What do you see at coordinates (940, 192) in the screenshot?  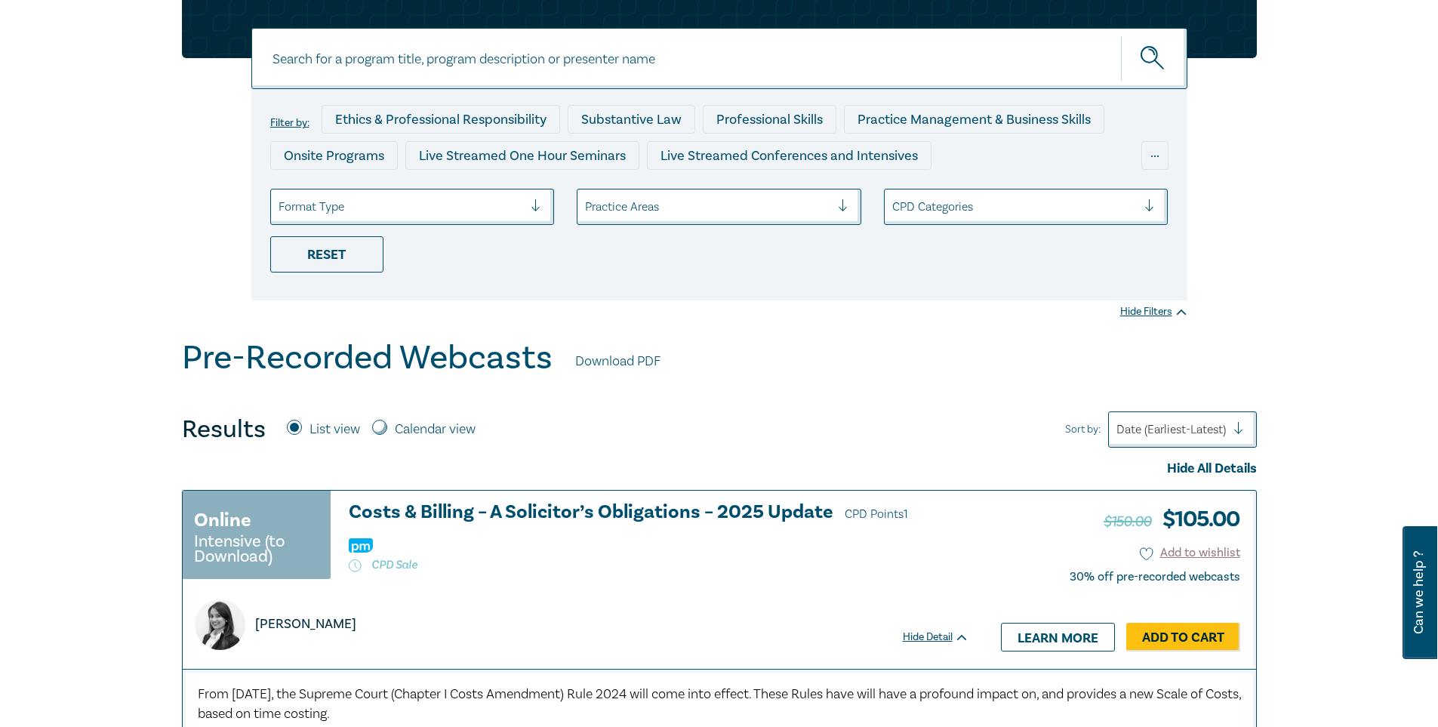 I see `div: National Programs` at bounding box center [940, 192].